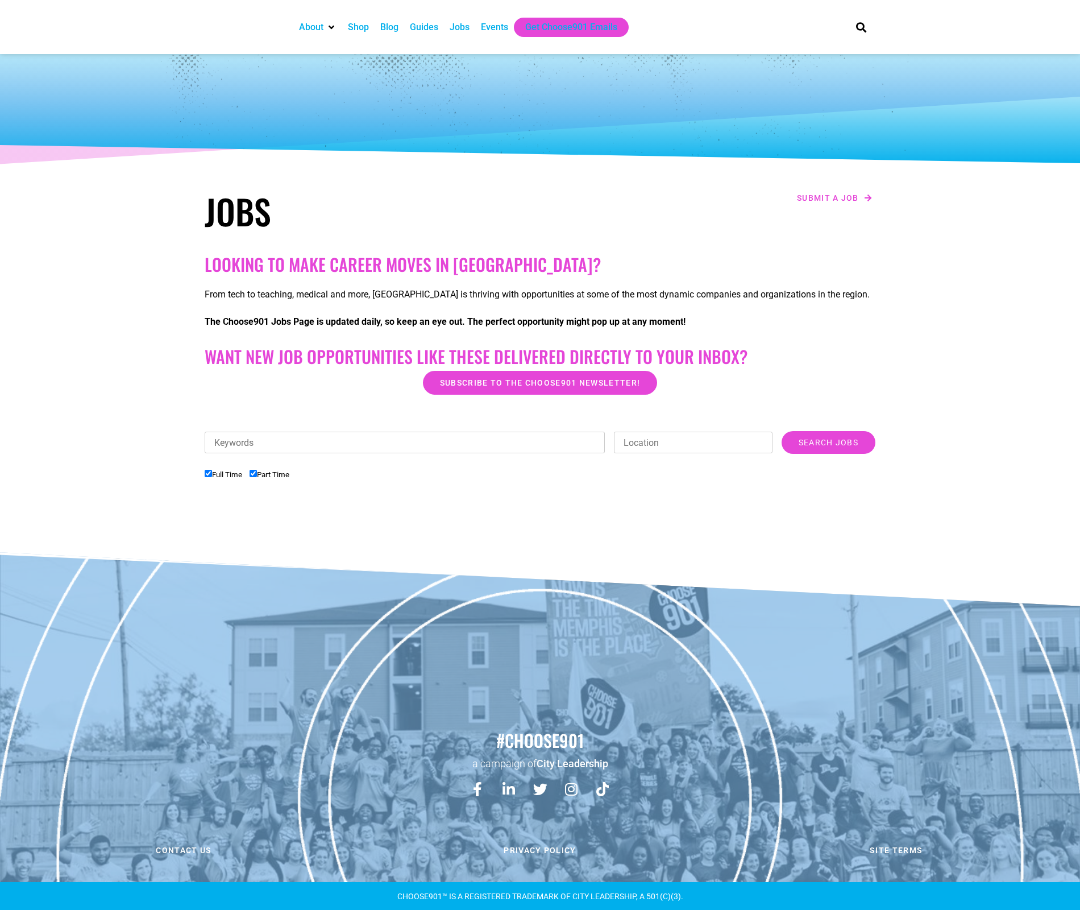  I want to click on div: Guides, so click(424, 27).